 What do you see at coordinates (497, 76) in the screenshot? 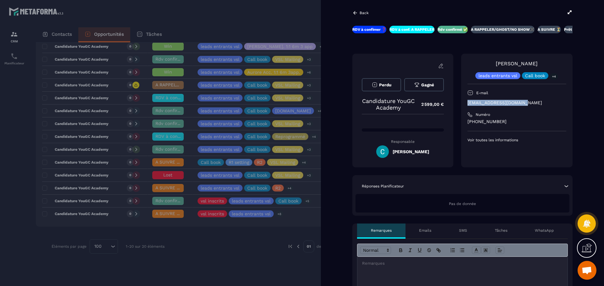
I see `p: leads entrants vsl` at bounding box center [497, 76].